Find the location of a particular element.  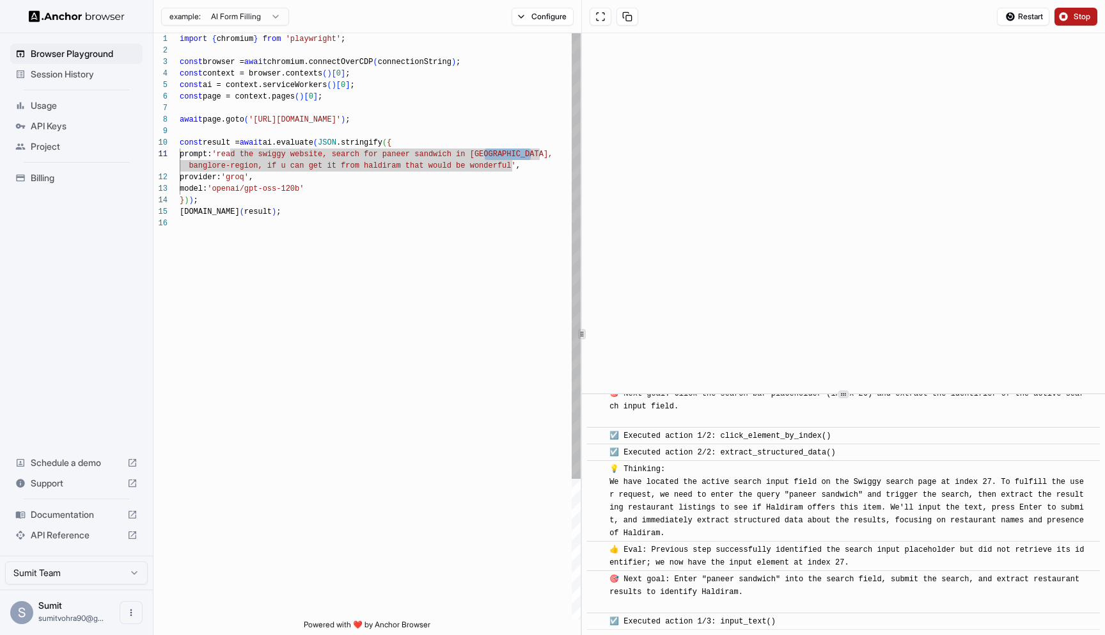

span: t would be wonderful' is located at coordinates (467, 166).